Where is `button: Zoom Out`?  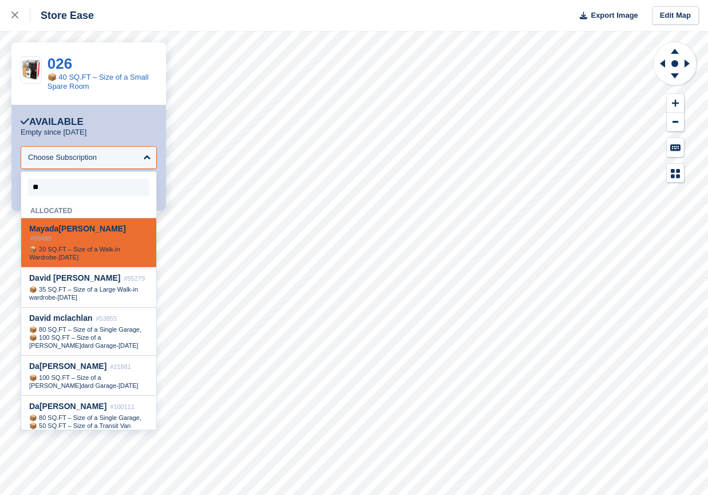
button: Zoom Out is located at coordinates (676, 122).